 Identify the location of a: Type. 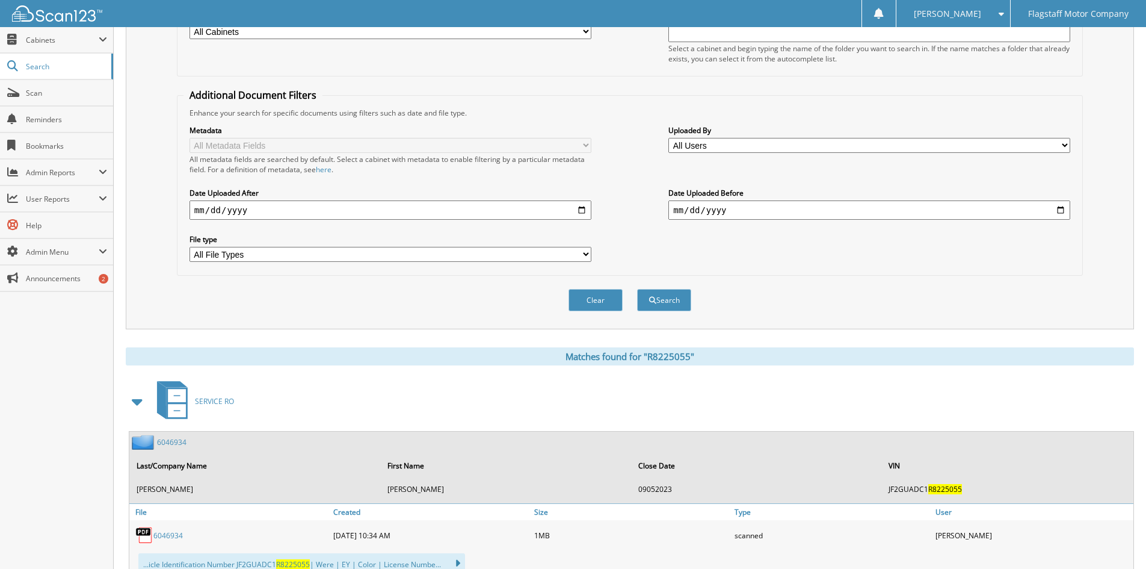
(832, 512).